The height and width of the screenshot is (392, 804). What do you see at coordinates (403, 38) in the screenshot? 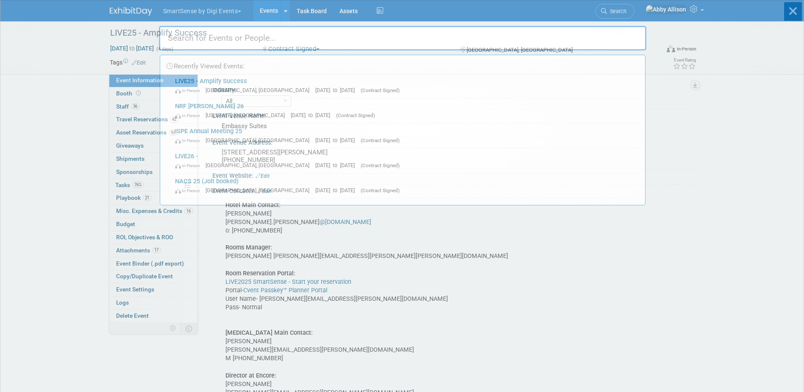
I see `input: Search for Events or People...` at bounding box center [403, 38].